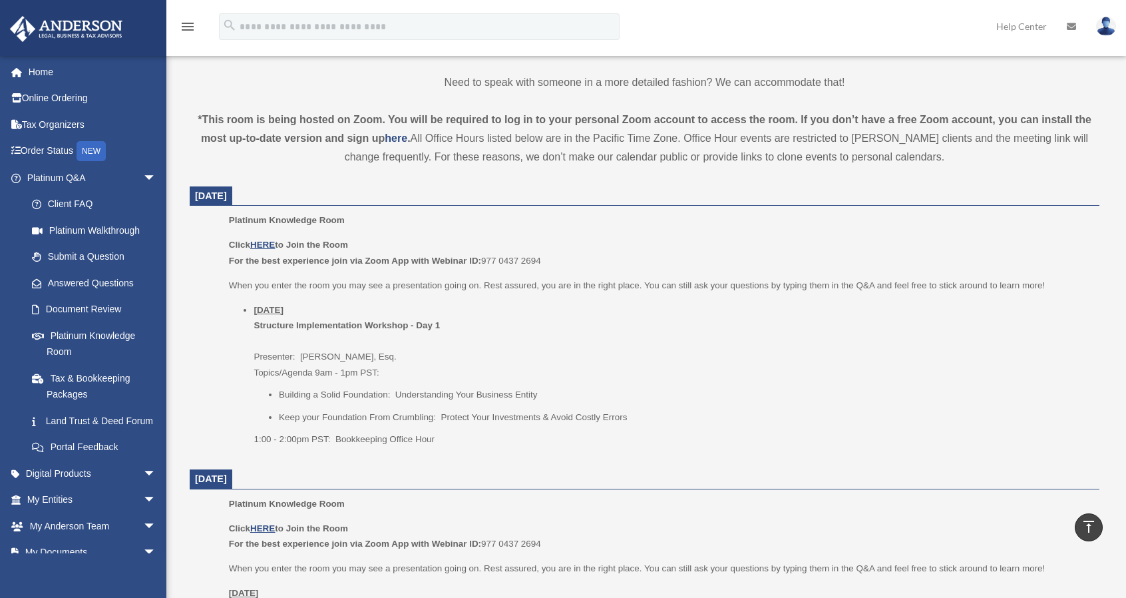 Image resolution: width=1126 pixels, height=598 pixels. I want to click on a: My Entitiesarrow_drop_down, so click(92, 500).